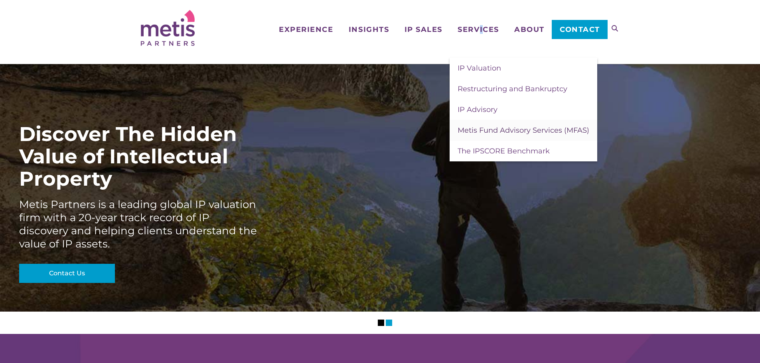 This screenshot has width=760, height=363. Describe the element at coordinates (523, 130) in the screenshot. I see `span: Metis Fund Advisory Services (MFAS)` at that location.